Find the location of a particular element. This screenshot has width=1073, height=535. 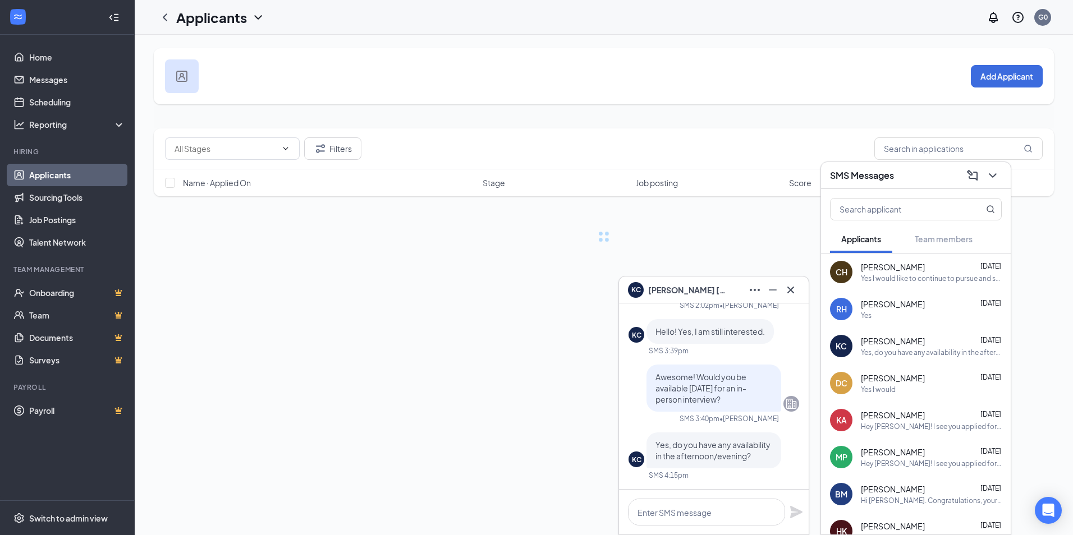

img: user icon is located at coordinates (182, 76).